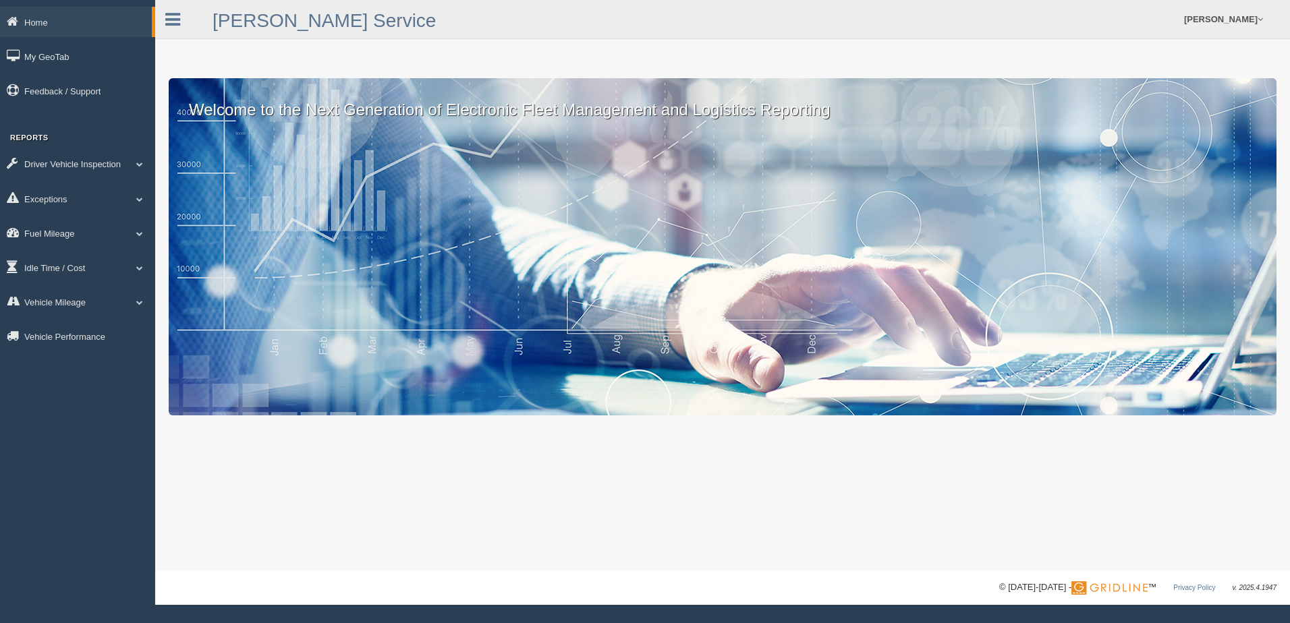 The width and height of the screenshot is (1290, 623). What do you see at coordinates (723, 100) in the screenshot?
I see `p: Welcome to the Next Generation of Electronic Fleet Management and Logistics Reporting` at bounding box center [723, 100].